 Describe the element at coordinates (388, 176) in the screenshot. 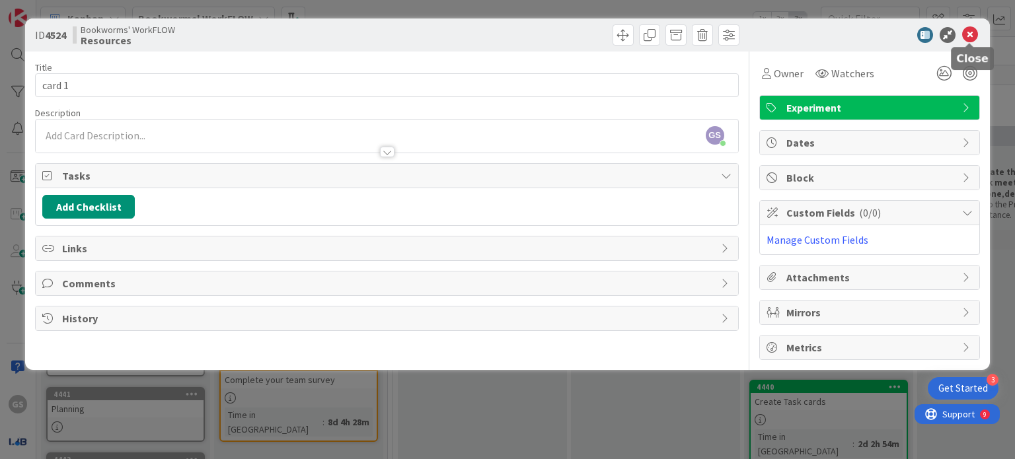

I see `span: Tasks` at that location.